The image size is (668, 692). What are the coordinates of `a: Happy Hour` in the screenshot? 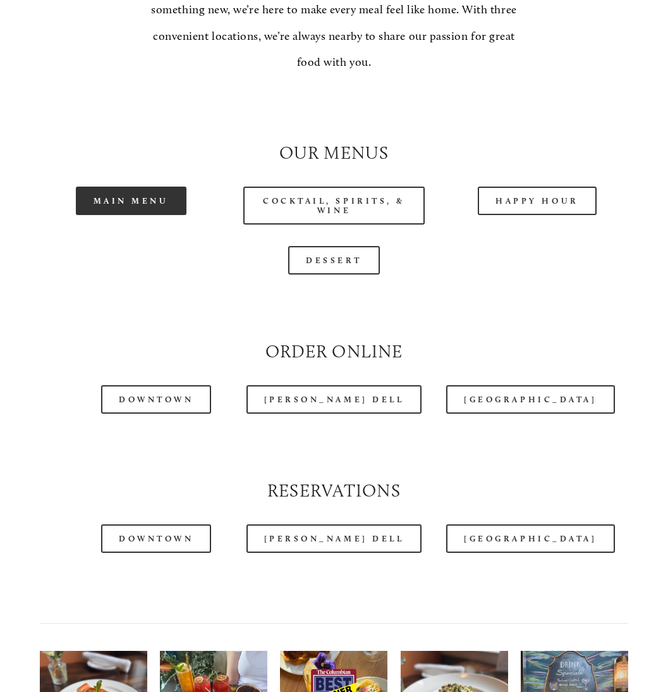 It's located at (538, 200).